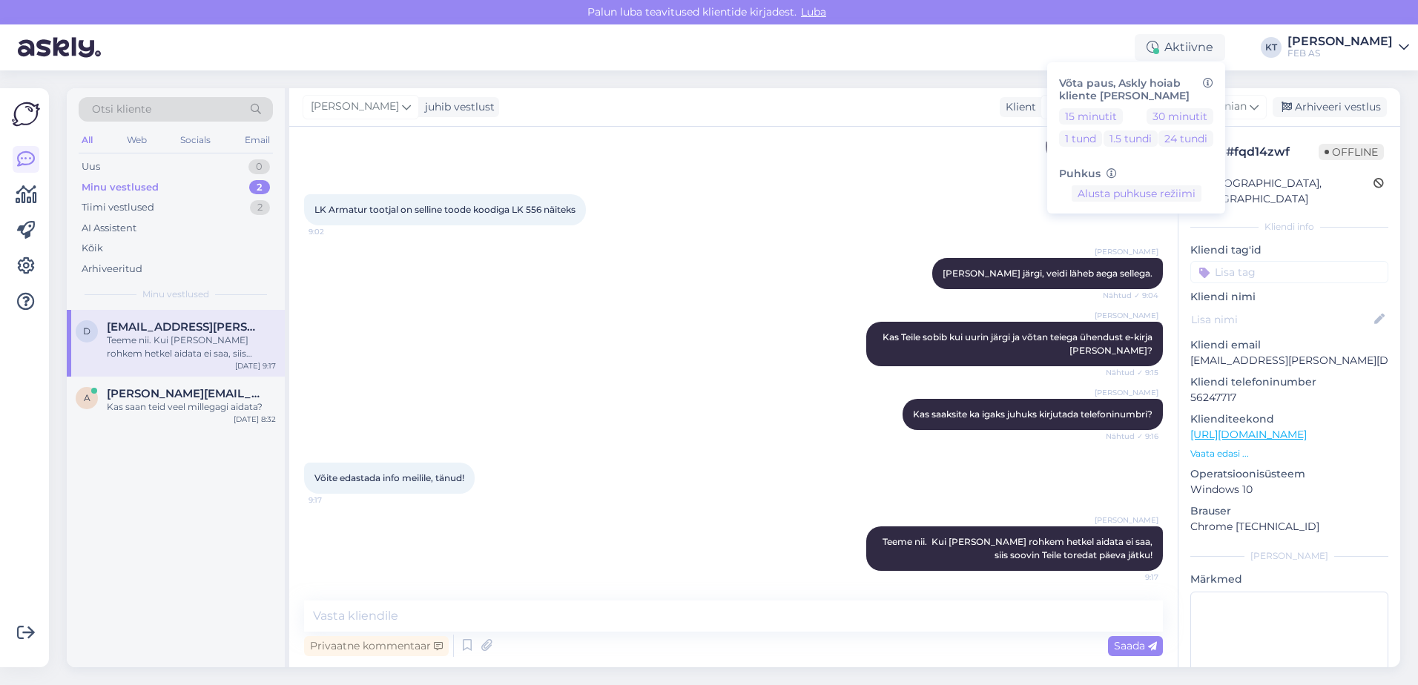 Image resolution: width=1418 pixels, height=685 pixels. What do you see at coordinates (1136, 173) in the screenshot?
I see `h6: Puhkus` at bounding box center [1136, 173].